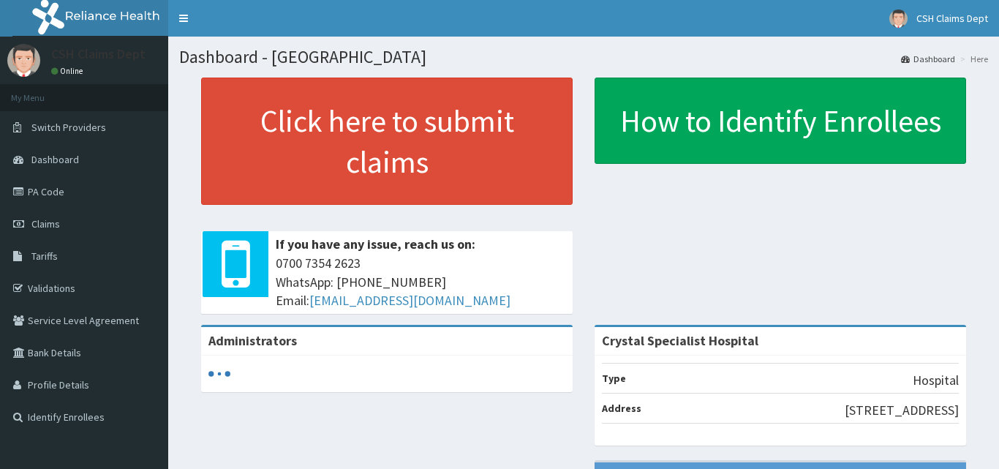 Image resolution: width=999 pixels, height=469 pixels. I want to click on a: Click here to submit claims, so click(387, 141).